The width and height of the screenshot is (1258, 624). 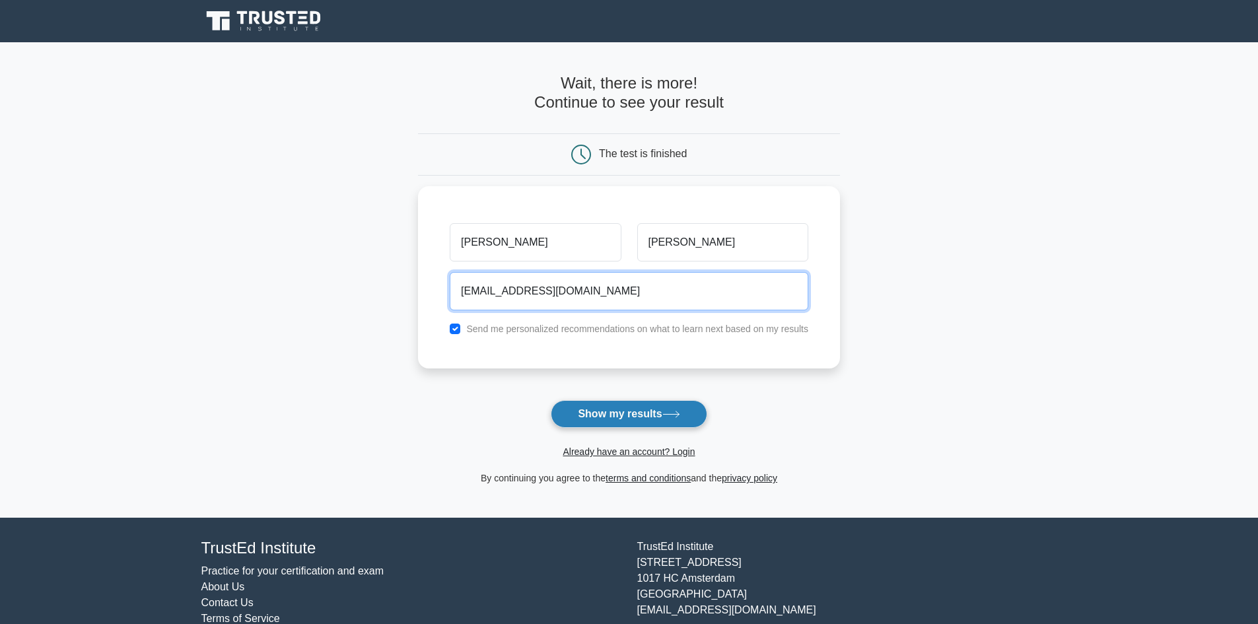 What do you see at coordinates (240, 618) in the screenshot?
I see `a: Terms of Service` at bounding box center [240, 618].